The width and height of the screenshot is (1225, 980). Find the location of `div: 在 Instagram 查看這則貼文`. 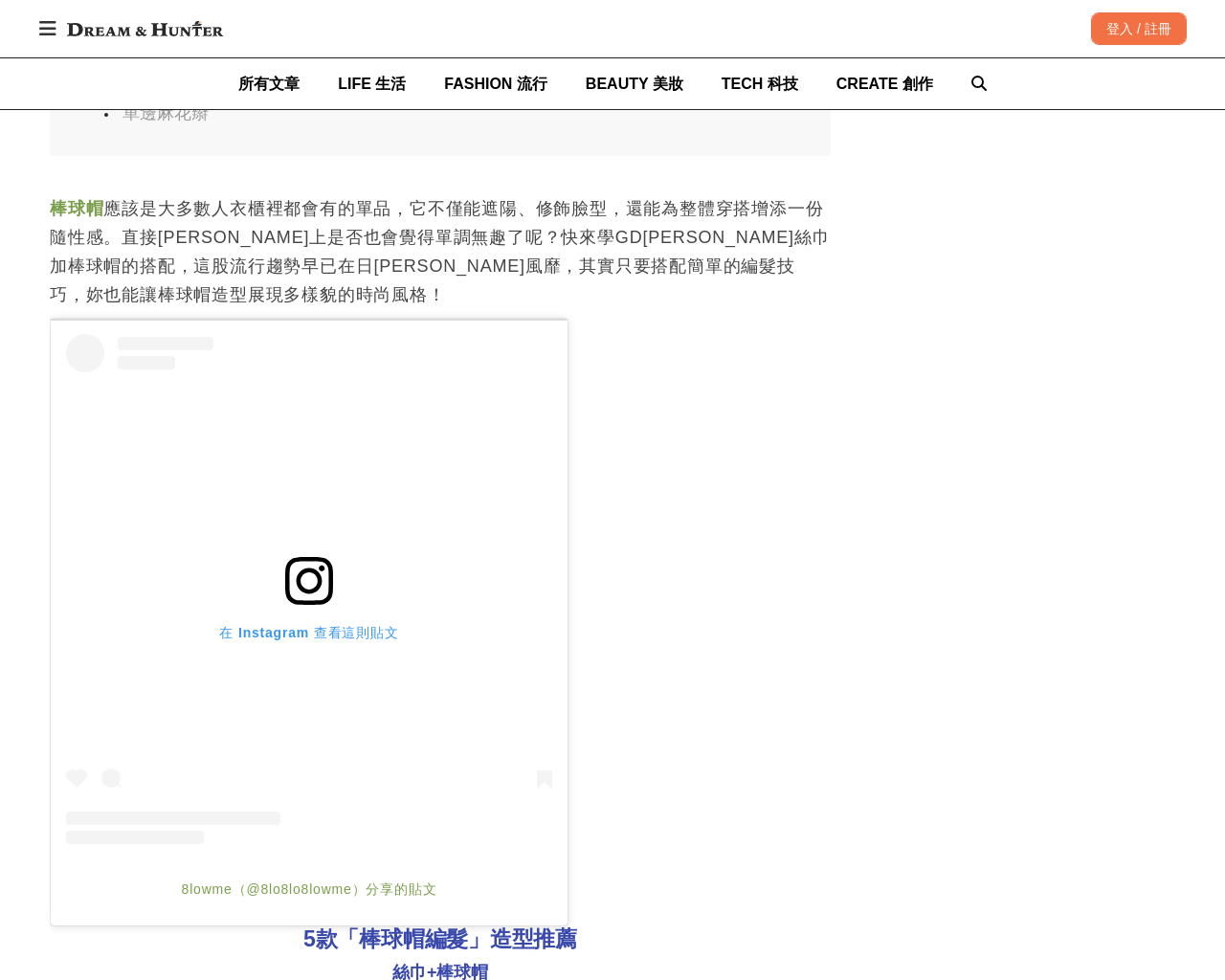

div: 在 Instagram 查看這則貼文 is located at coordinates (310, 633).